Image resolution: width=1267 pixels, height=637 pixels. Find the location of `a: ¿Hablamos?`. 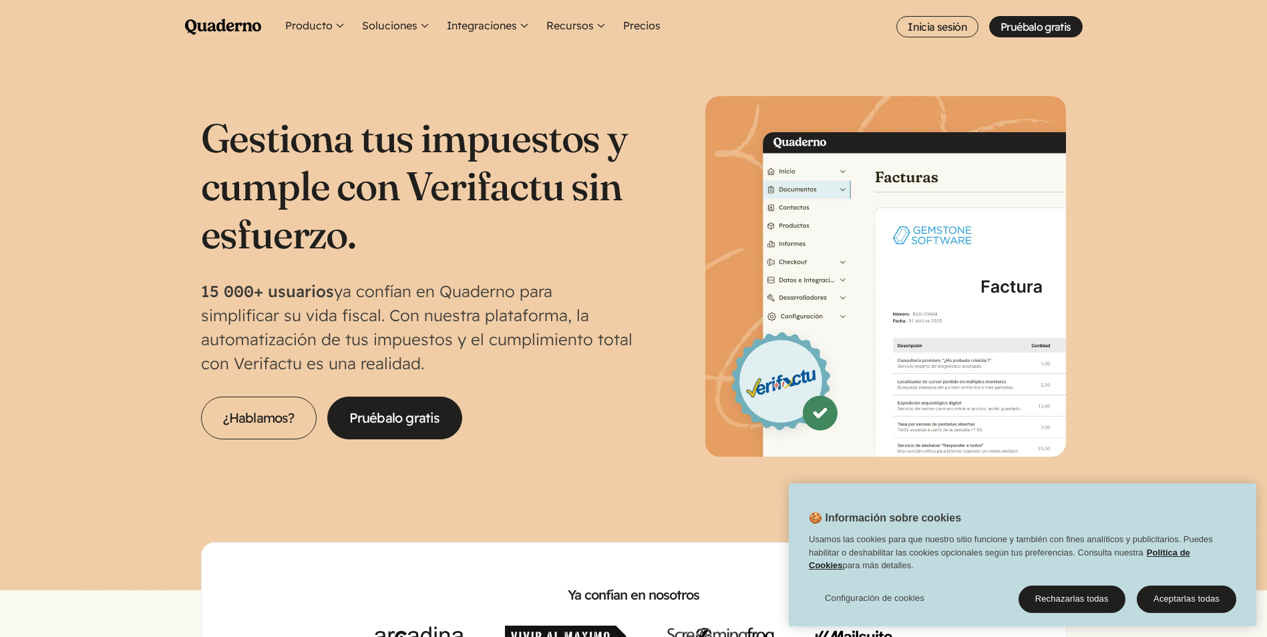

a: ¿Hablamos? is located at coordinates (258, 418).